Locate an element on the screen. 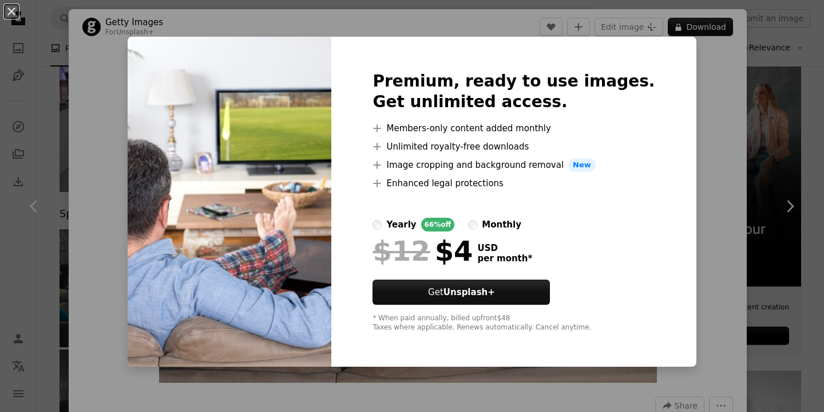 The width and height of the screenshot is (824, 412). strong: Unsplash+ is located at coordinates (469, 292).